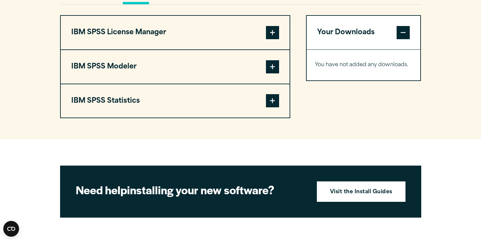 This screenshot has width=481, height=240. Describe the element at coordinates (102, 189) in the screenshot. I see `strong: Need help` at that location.